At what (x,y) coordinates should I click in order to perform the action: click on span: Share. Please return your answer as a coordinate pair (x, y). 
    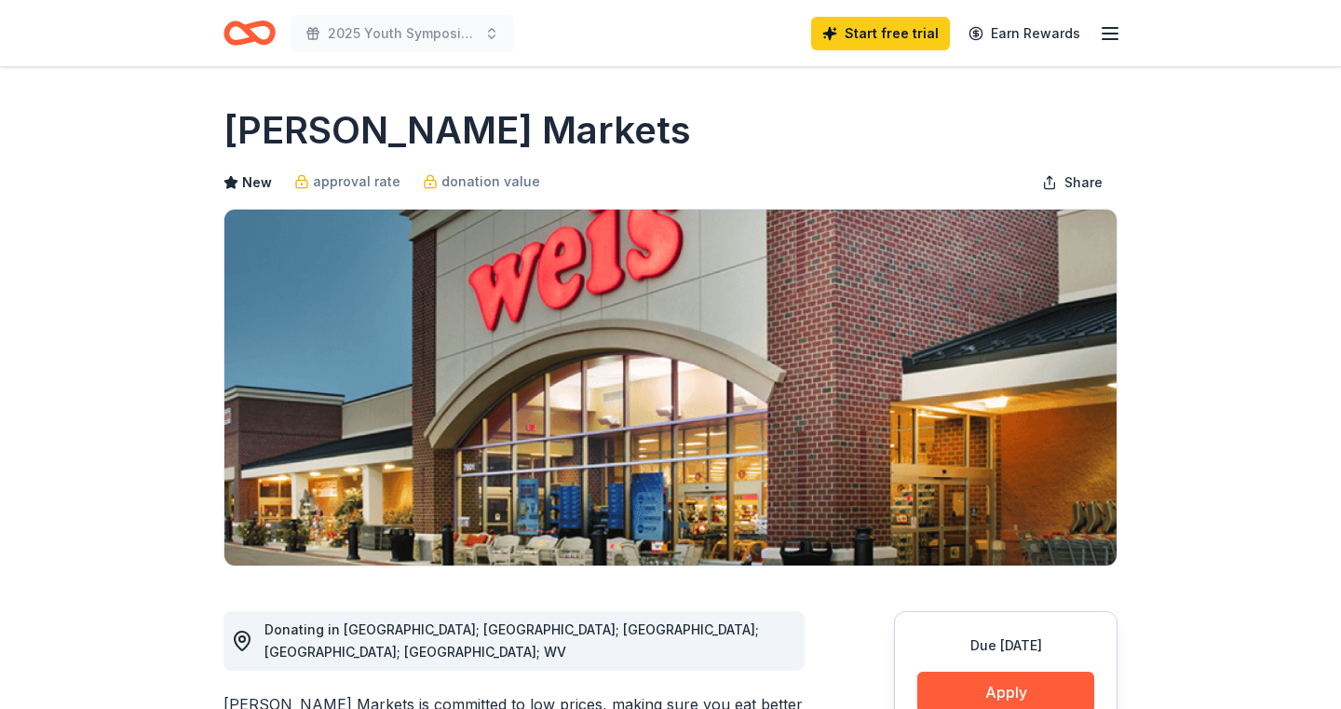
    Looking at the image, I should click on (1083, 183).